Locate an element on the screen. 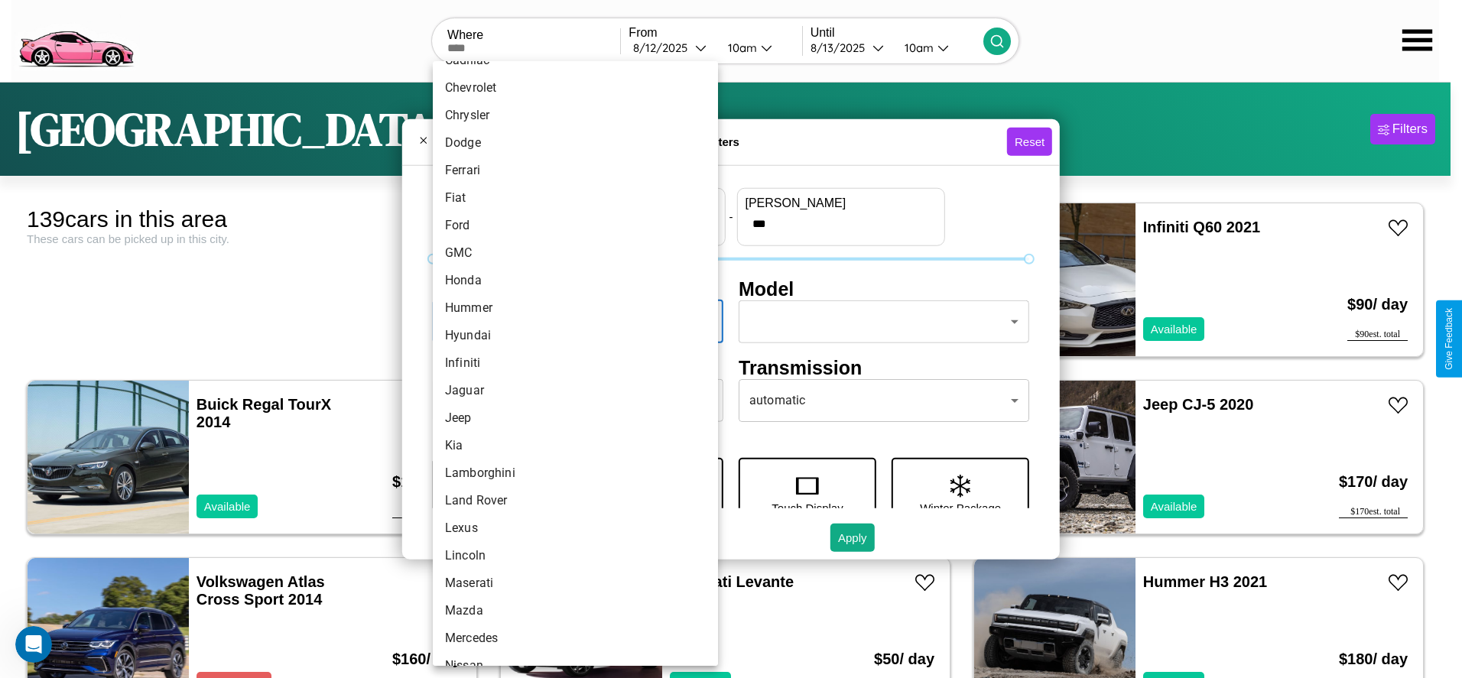 This screenshot has width=1462, height=678. li: Maserati is located at coordinates (575, 584).